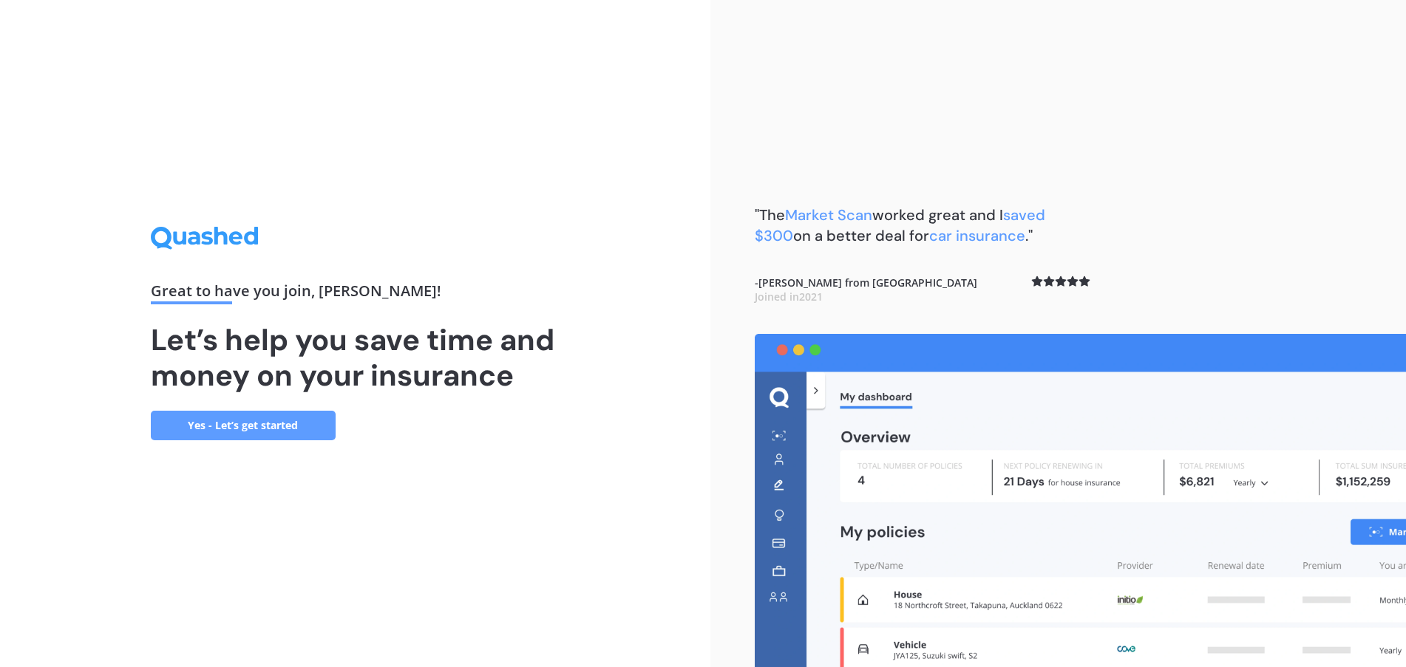 This screenshot has height=667, width=1406. Describe the element at coordinates (356, 358) in the screenshot. I see `h1: Let’s help you save time and money on your insurance` at that location.